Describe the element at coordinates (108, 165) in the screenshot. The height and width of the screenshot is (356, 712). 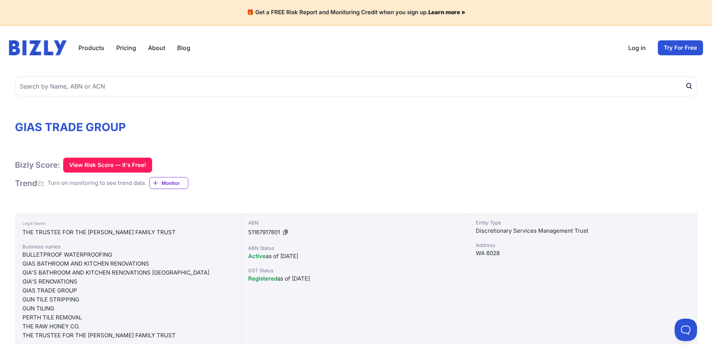
I see `button: View Risk Score — It's Free!` at that location.